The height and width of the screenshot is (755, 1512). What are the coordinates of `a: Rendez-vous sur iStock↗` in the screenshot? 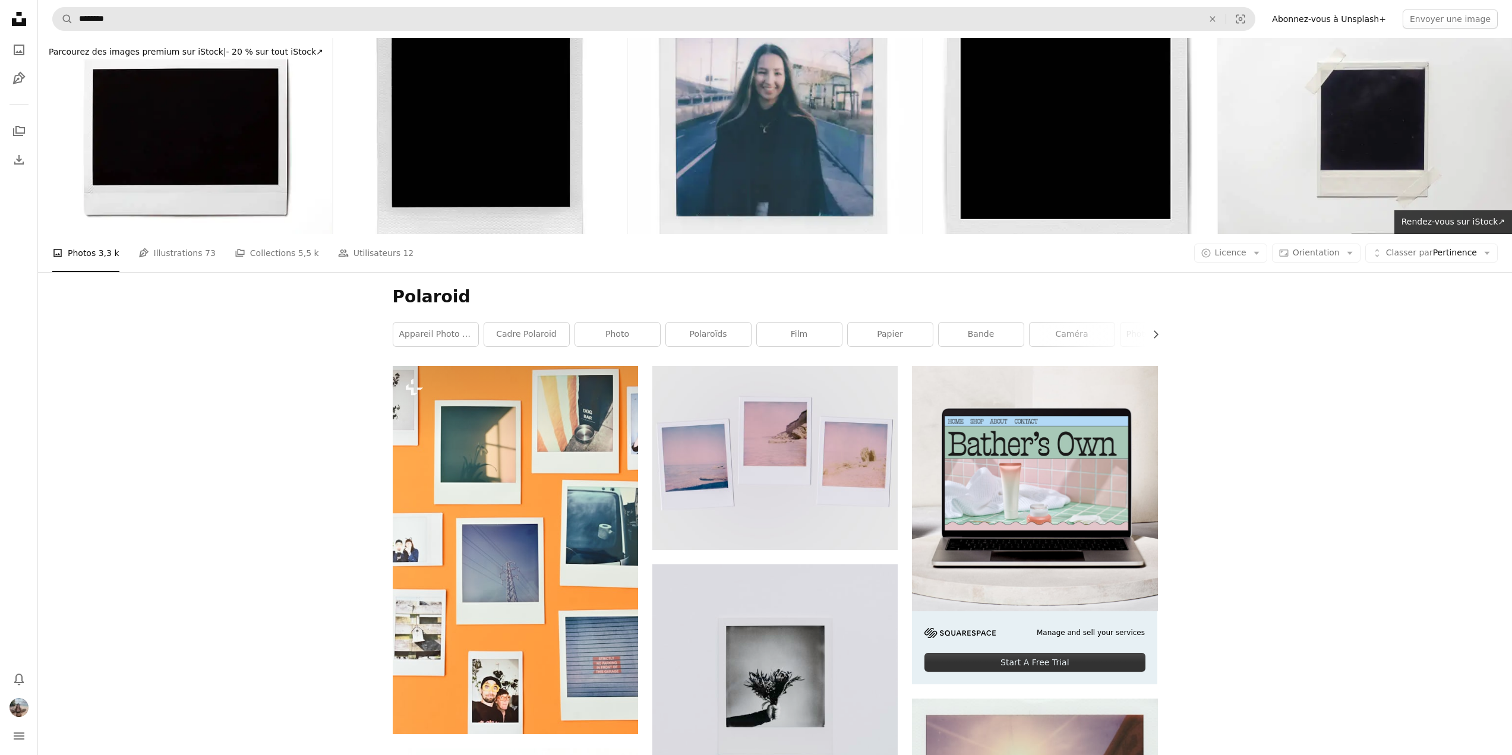 It's located at (1454, 222).